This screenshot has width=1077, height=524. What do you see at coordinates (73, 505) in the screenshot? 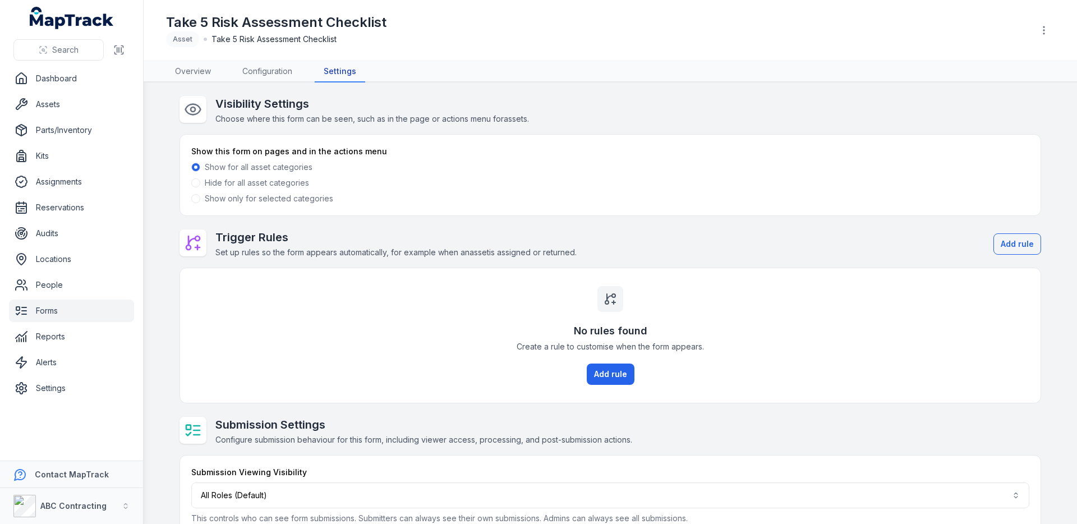
I see `strong: ABC Contracting` at bounding box center [73, 505].